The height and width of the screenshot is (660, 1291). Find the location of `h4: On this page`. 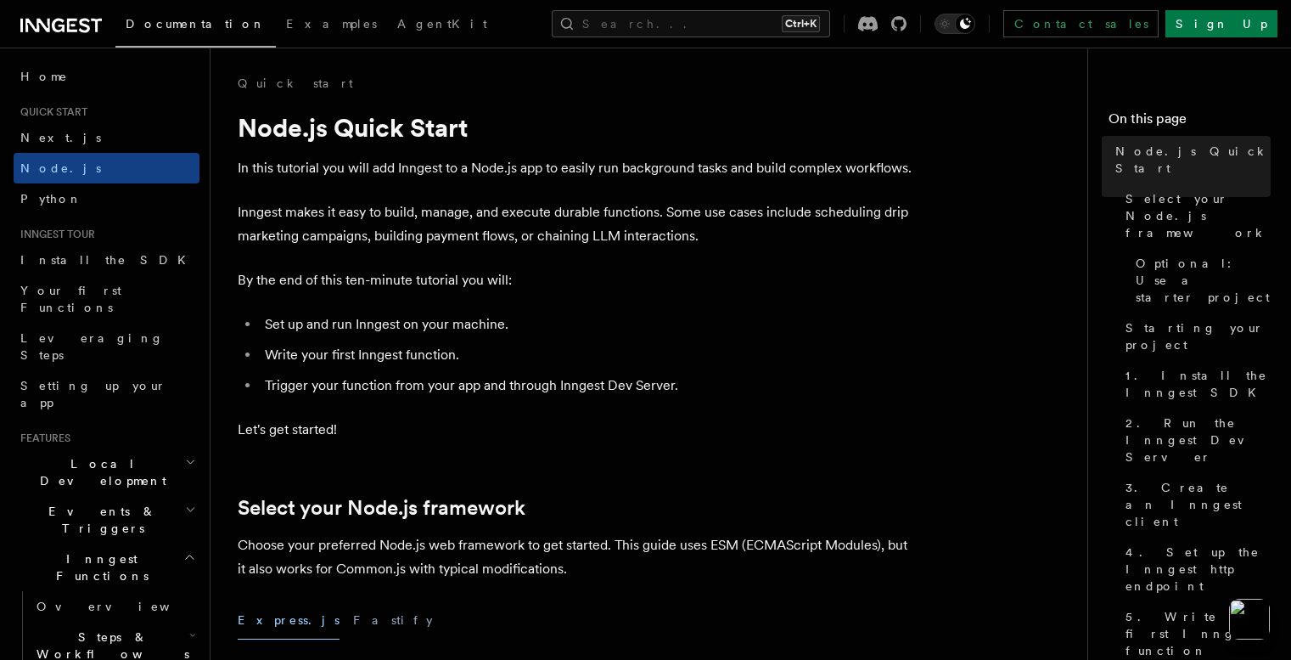

h4: On this page is located at coordinates (1189, 122).